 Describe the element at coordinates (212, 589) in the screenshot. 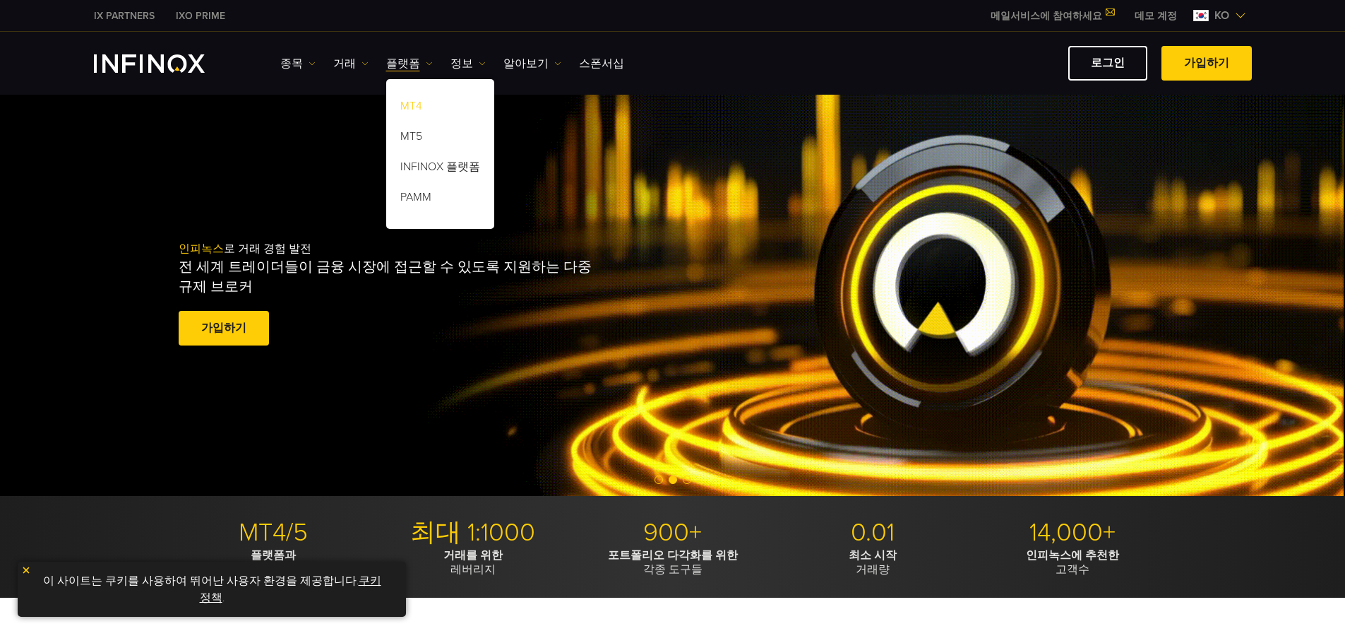

I see `p: 이 사이트는 쿠키를 사용하여 뛰어난 사용자 환경을 제공합니다. .` at that location.